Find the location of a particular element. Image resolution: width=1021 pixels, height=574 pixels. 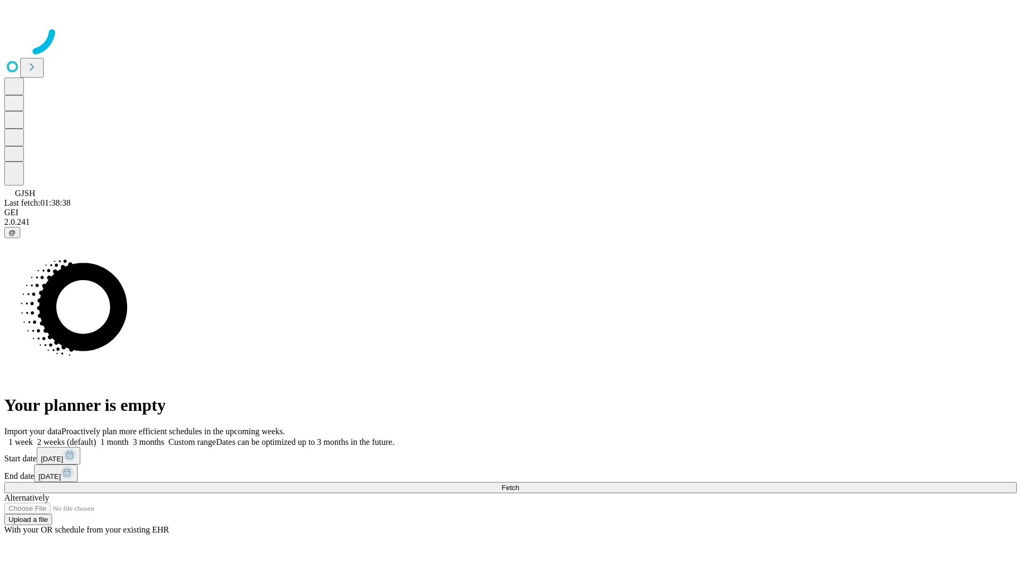

span: Fetch is located at coordinates (510, 488).